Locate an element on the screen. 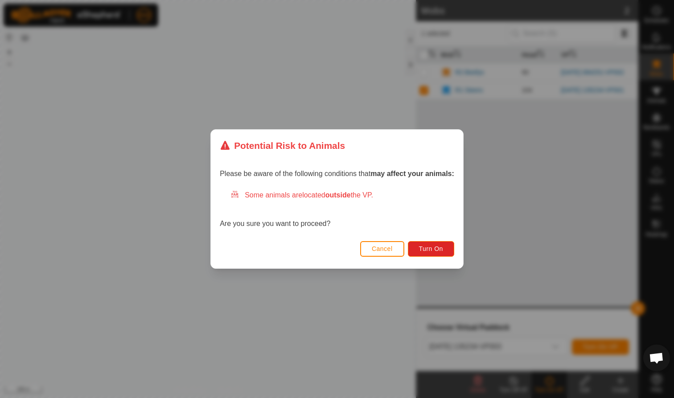 The image size is (674, 398). span: located the VP. is located at coordinates (338, 195).